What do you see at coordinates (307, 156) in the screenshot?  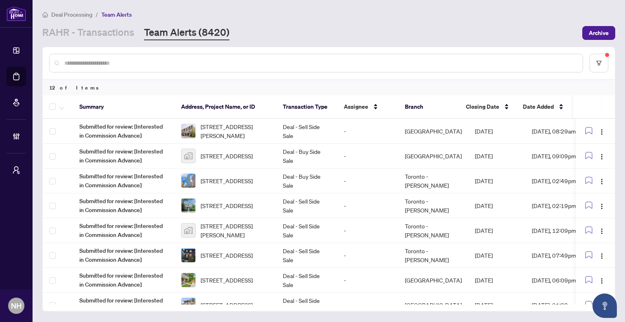 I see `td: Deal - Buy Side Sale` at bounding box center [307, 156].